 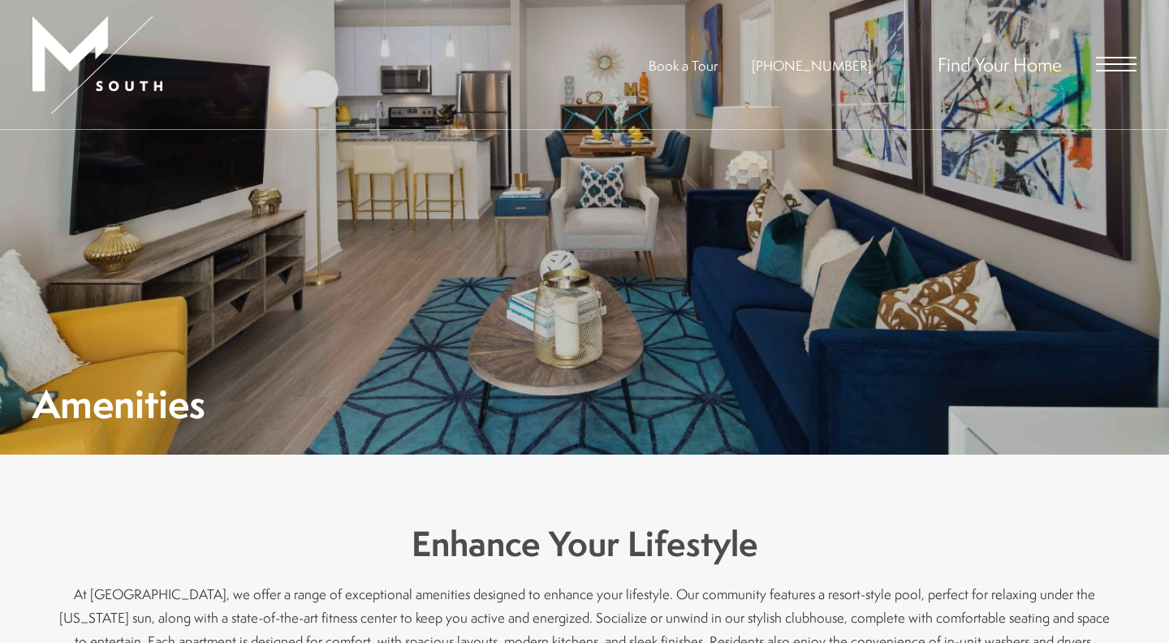 I want to click on img: MSouth, so click(x=97, y=65).